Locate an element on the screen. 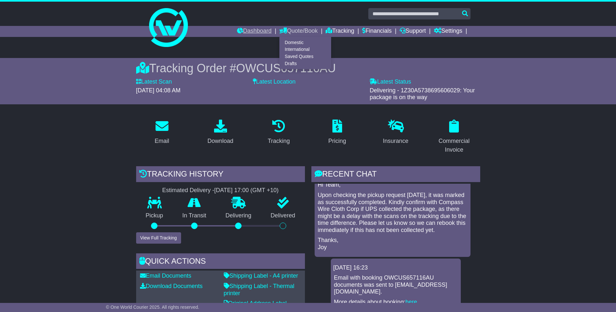 This screenshot has height=312, width=616. p: More details about booking: . is located at coordinates (396, 302).